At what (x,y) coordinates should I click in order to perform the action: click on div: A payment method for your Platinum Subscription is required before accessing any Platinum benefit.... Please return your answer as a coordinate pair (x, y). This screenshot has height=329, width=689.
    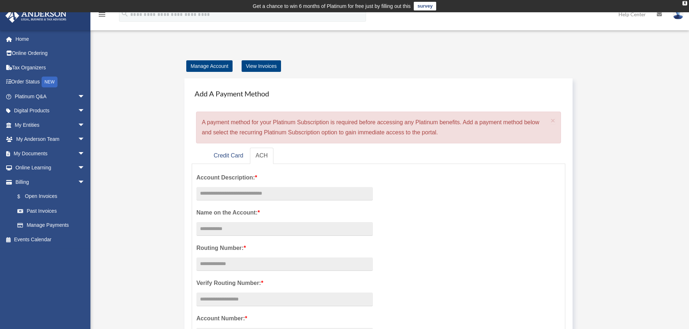
    Looking at the image, I should click on (378, 128).